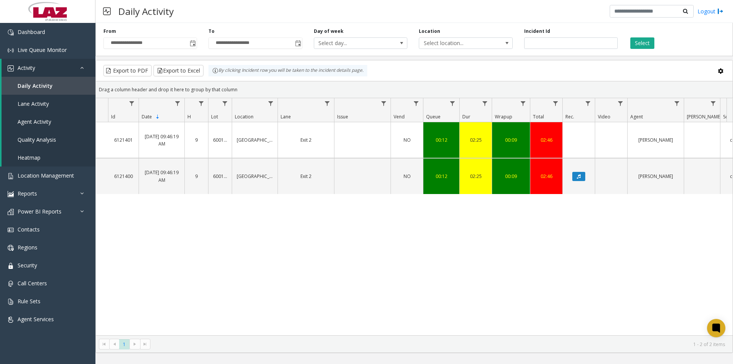 The width and height of the screenshot is (733, 364). Describe the element at coordinates (178, 71) in the screenshot. I see `button: Export to Excel` at that location.